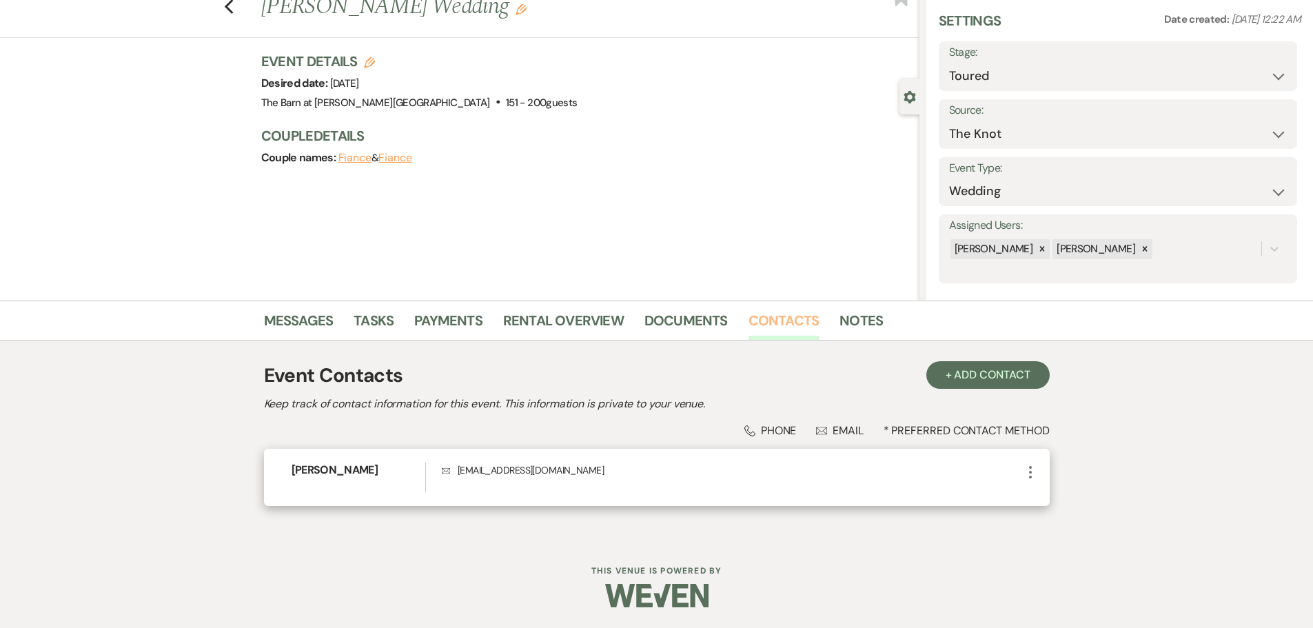  What do you see at coordinates (686, 325) in the screenshot?
I see `a: Documents` at bounding box center [686, 325].